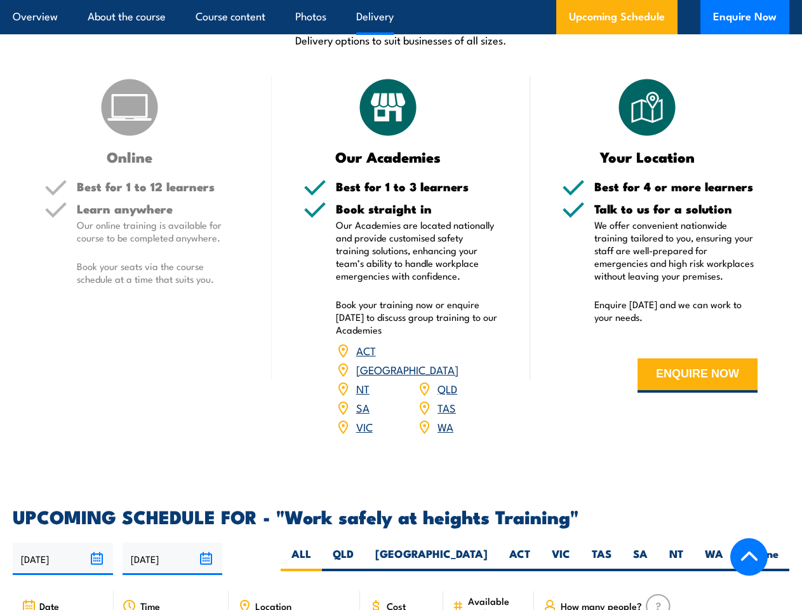 Image resolution: width=802 pixels, height=610 pixels. What do you see at coordinates (158, 208) in the screenshot?
I see `h5: Learn anywhere` at bounding box center [158, 208].